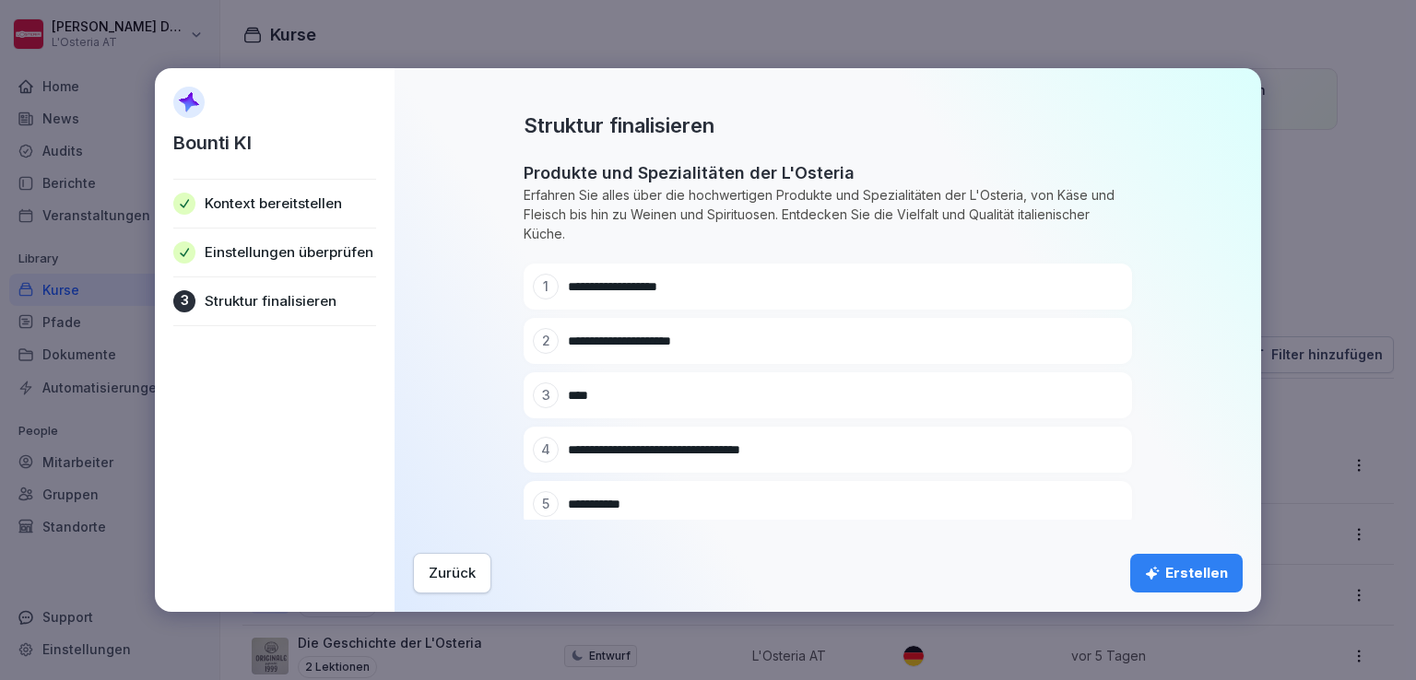 The width and height of the screenshot is (1416, 680). What do you see at coordinates (189, 102) in the screenshot?
I see `img: AI Sparkle` at bounding box center [189, 102].